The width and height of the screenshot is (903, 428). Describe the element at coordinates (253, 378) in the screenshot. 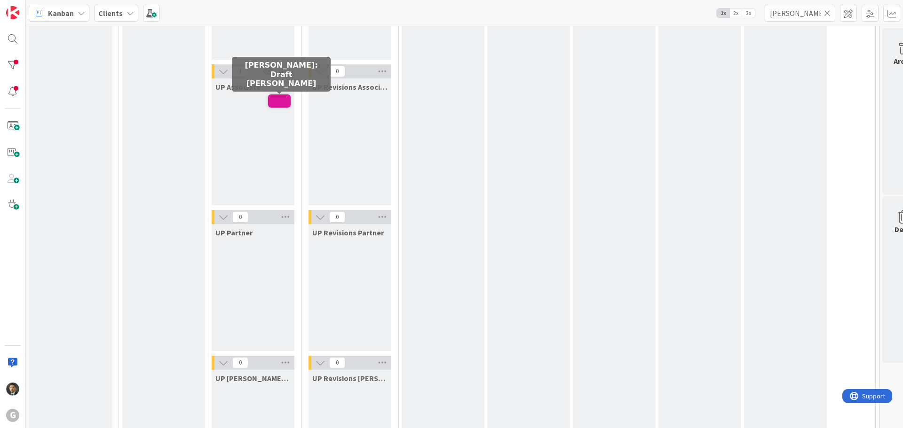

I see `span: UP Brad/Jonas` at that location.